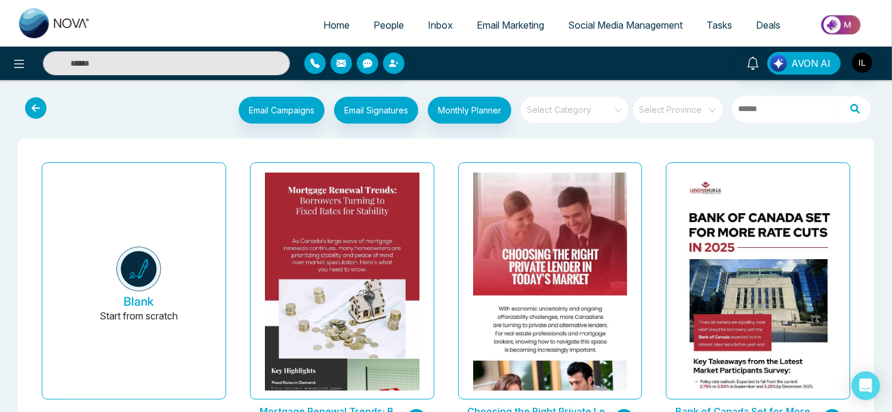 The height and width of the screenshot is (412, 892). What do you see at coordinates (719, 25) in the screenshot?
I see `a: Tasks` at bounding box center [719, 25].